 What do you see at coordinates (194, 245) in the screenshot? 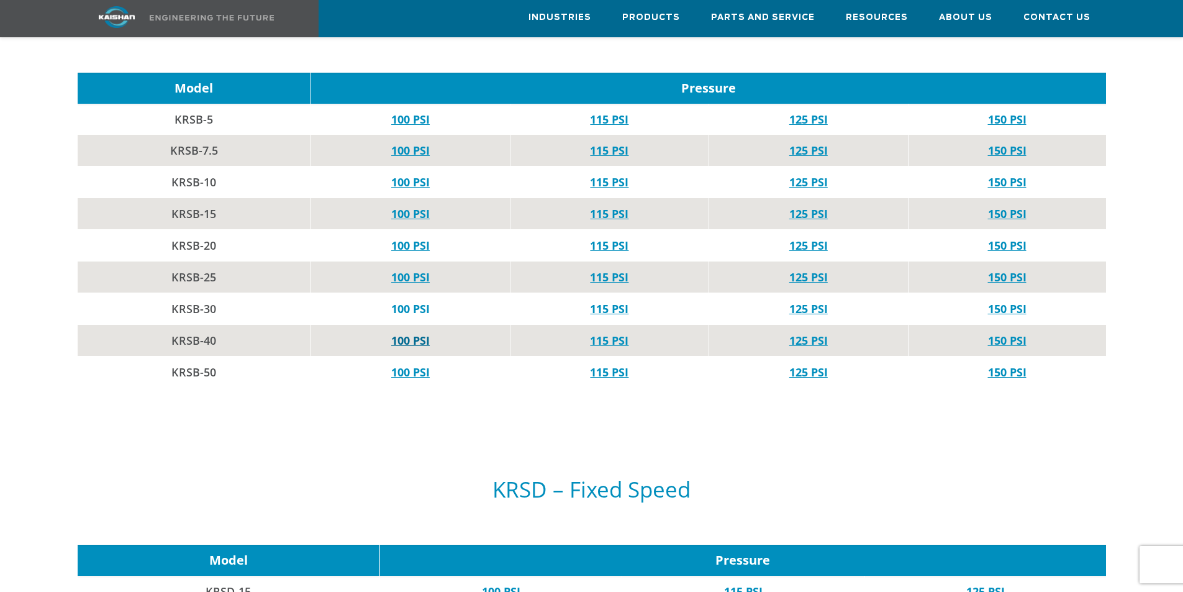
I see `td: KRSB-20` at bounding box center [194, 245].